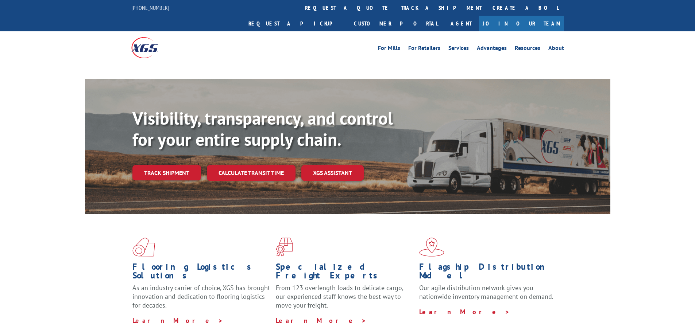  What do you see at coordinates (488, 273) in the screenshot?
I see `h1: Flagship Distribution Model` at bounding box center [488, 273].